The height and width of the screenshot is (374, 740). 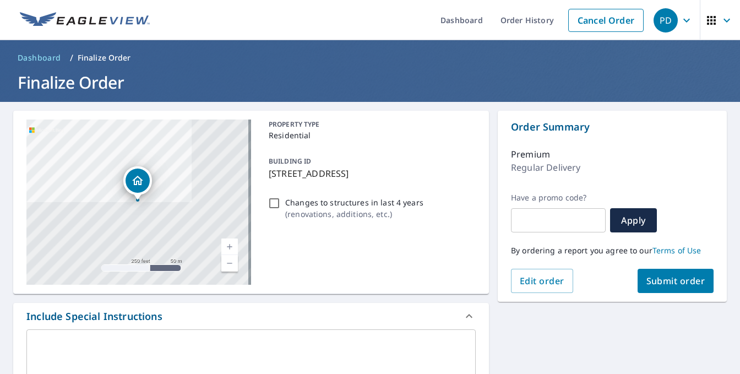 What do you see at coordinates (634, 220) in the screenshot?
I see `span: Apply` at bounding box center [634, 220].